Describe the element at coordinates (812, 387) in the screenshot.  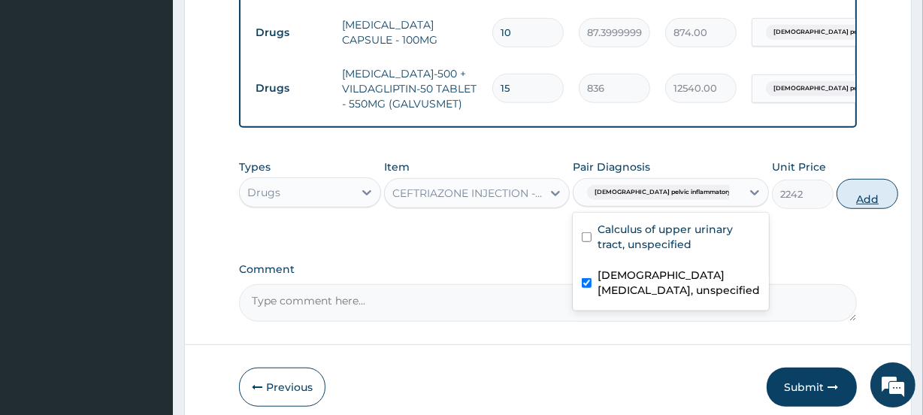
I see `button: Submit` at that location.